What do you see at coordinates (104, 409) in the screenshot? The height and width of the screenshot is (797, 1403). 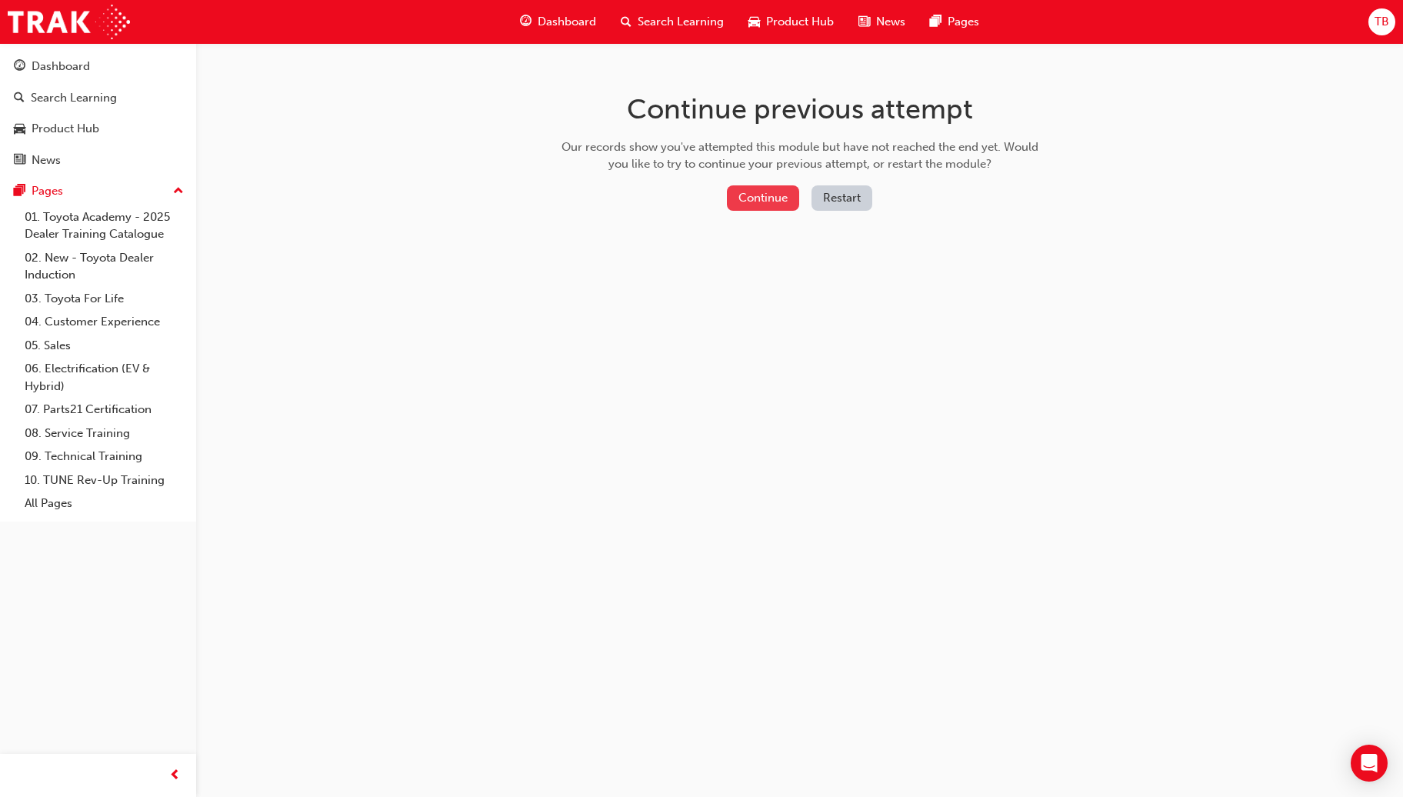 I see `a: 07. Parts21 Certification` at bounding box center [104, 409].